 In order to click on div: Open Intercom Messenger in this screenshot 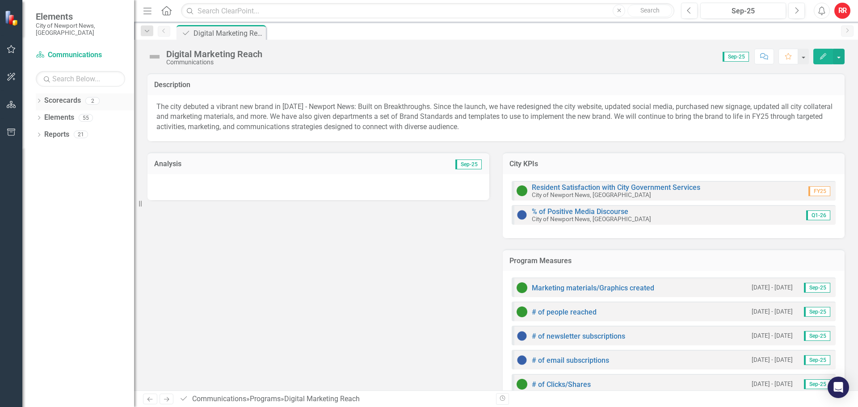, I will do `click(838, 387)`.